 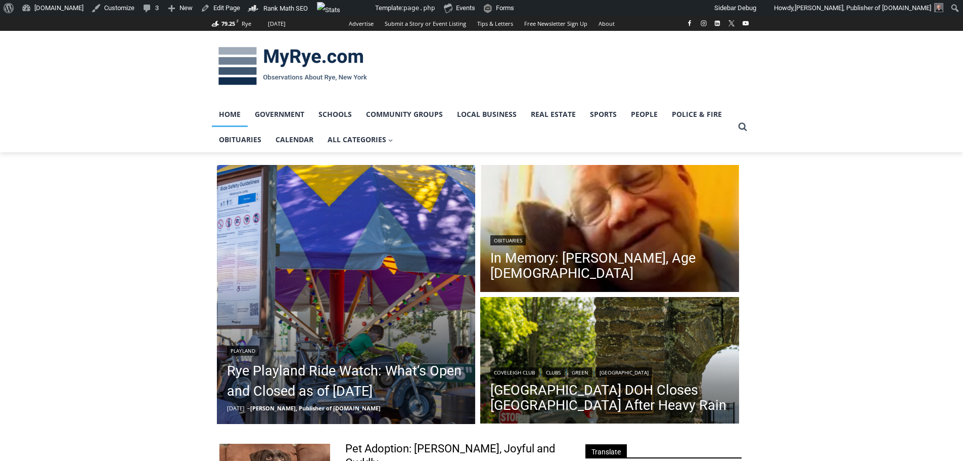 What do you see at coordinates (346, 294) in the screenshot?
I see `a: Read More Rye Playland Ride Watch: What’s Open and Closed as of Thursday, August 14, 2025` at bounding box center [346, 294].